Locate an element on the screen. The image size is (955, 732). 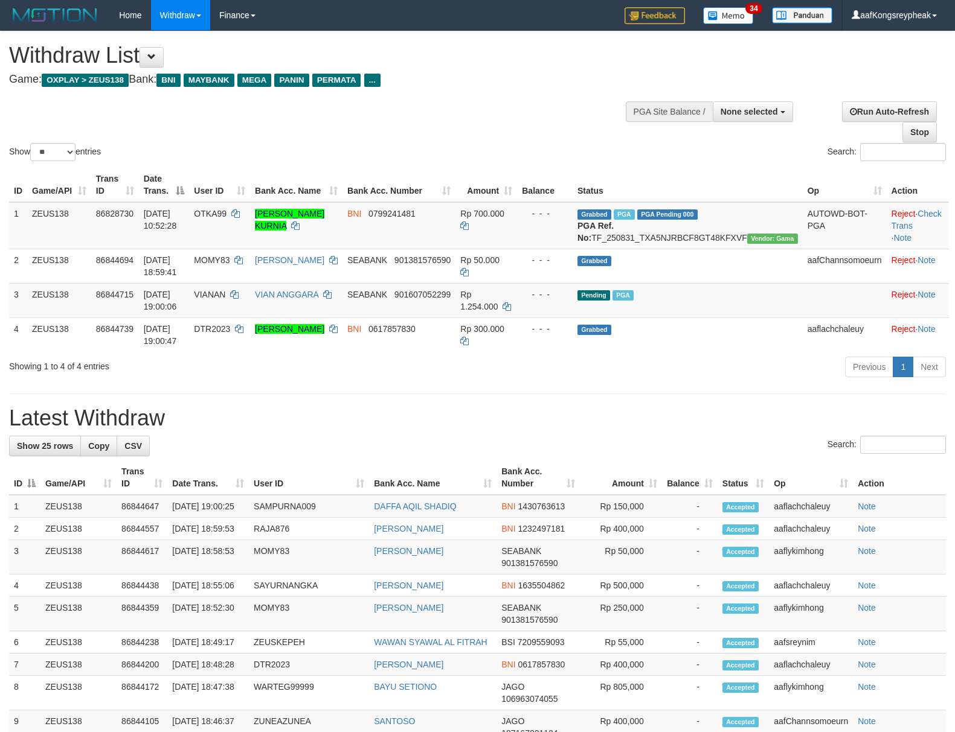
td: 86844238 is located at coordinates (142, 642).